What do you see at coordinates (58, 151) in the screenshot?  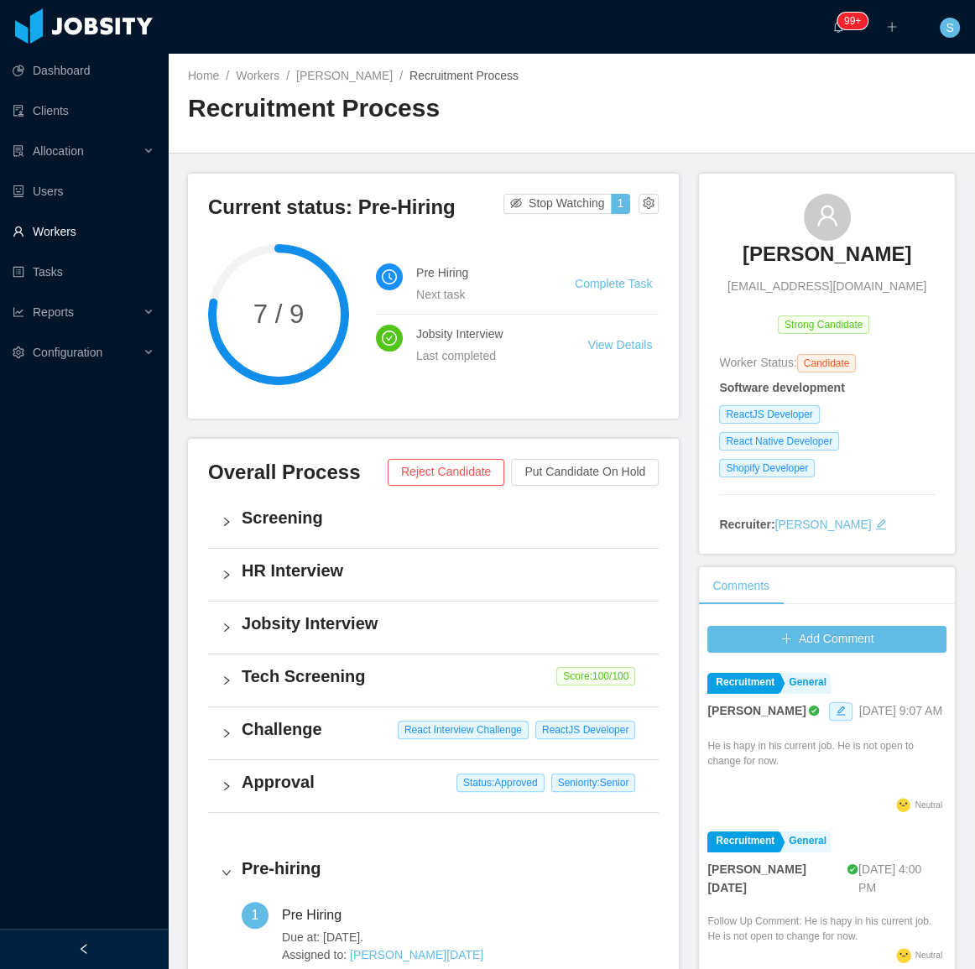 I see `span: Allocation` at bounding box center [58, 151].